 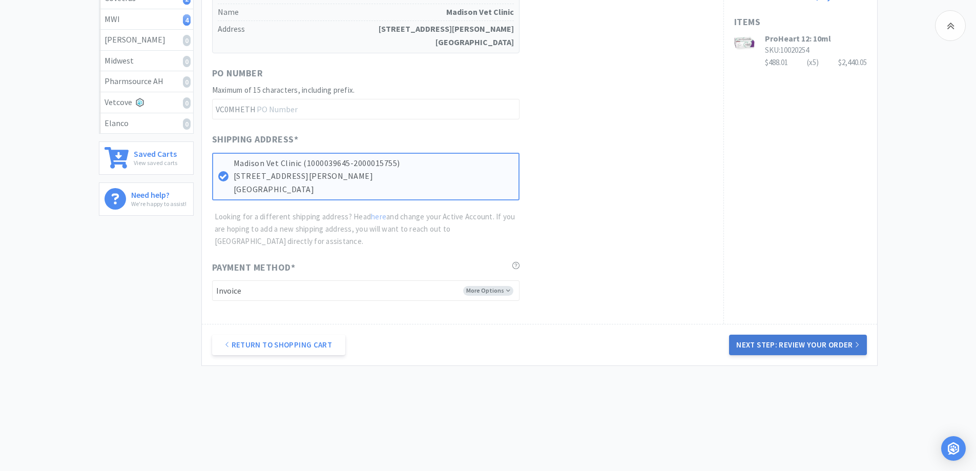 What do you see at coordinates (155, 152) in the screenshot?
I see `h6: Saved Carts` at bounding box center [155, 152].